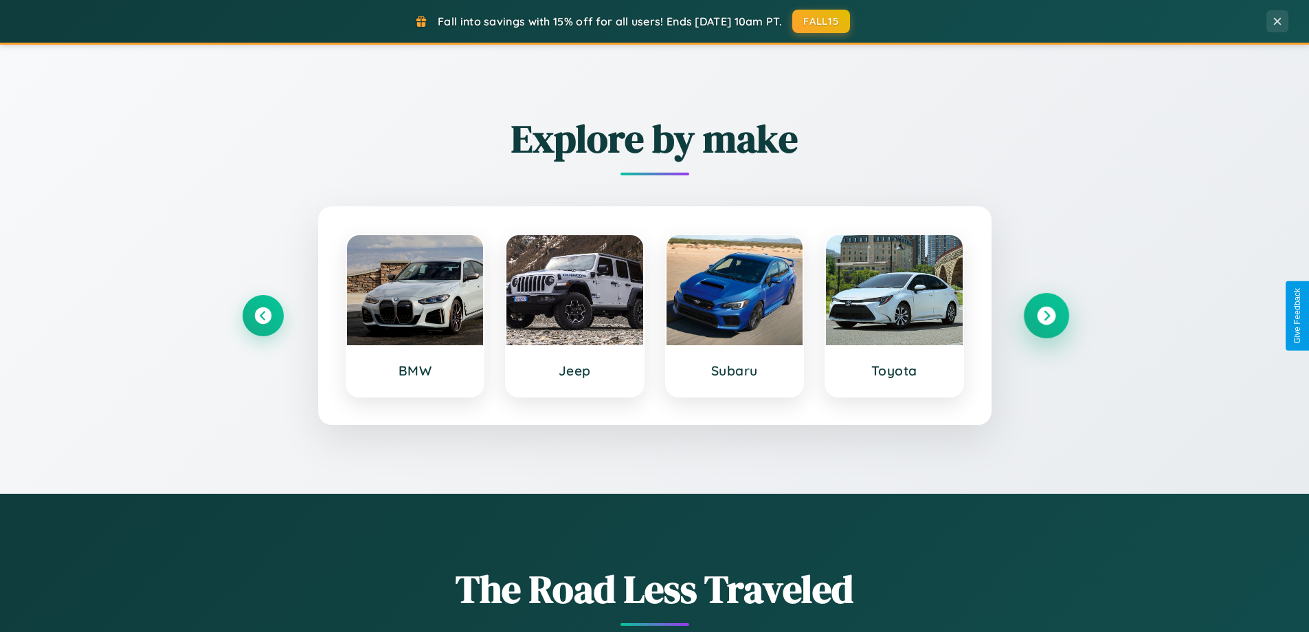 This screenshot has height=632, width=1309. What do you see at coordinates (655, 138) in the screenshot?
I see `h2: Explore by make` at bounding box center [655, 138].